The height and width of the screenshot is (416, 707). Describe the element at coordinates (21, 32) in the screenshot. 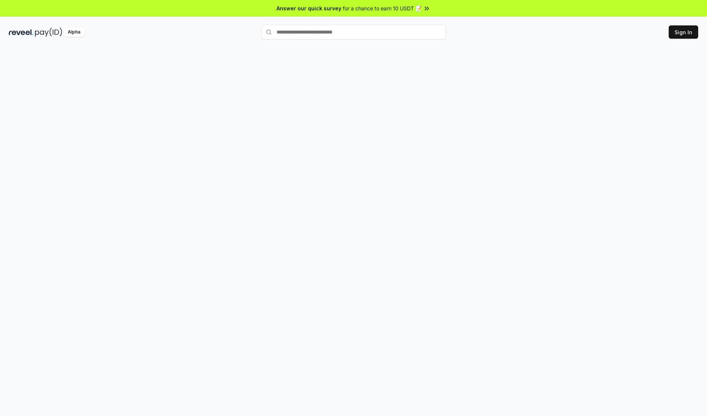

I see `img: reveel_dark` at that location.